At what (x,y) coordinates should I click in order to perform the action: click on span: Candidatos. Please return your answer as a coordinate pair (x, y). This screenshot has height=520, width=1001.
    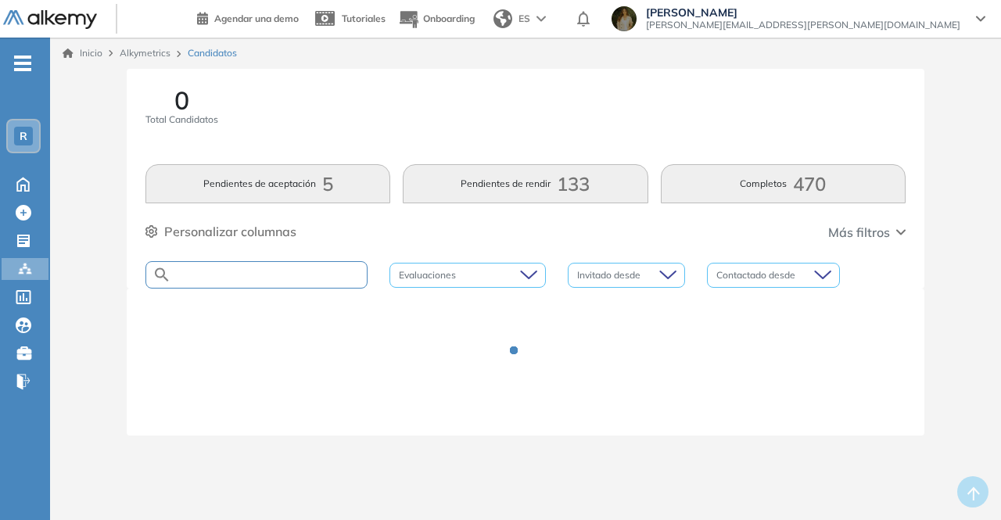
    Looking at the image, I should click on (212, 53).